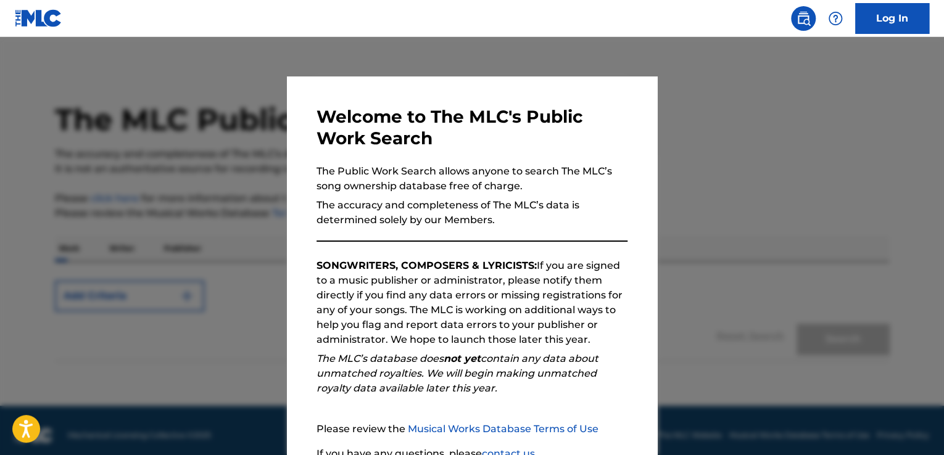 This screenshot has height=455, width=944. What do you see at coordinates (472, 213) in the screenshot?
I see `p: The accuracy and completeness of The MLC’s data is determined solely by our Members.` at bounding box center [472, 213].